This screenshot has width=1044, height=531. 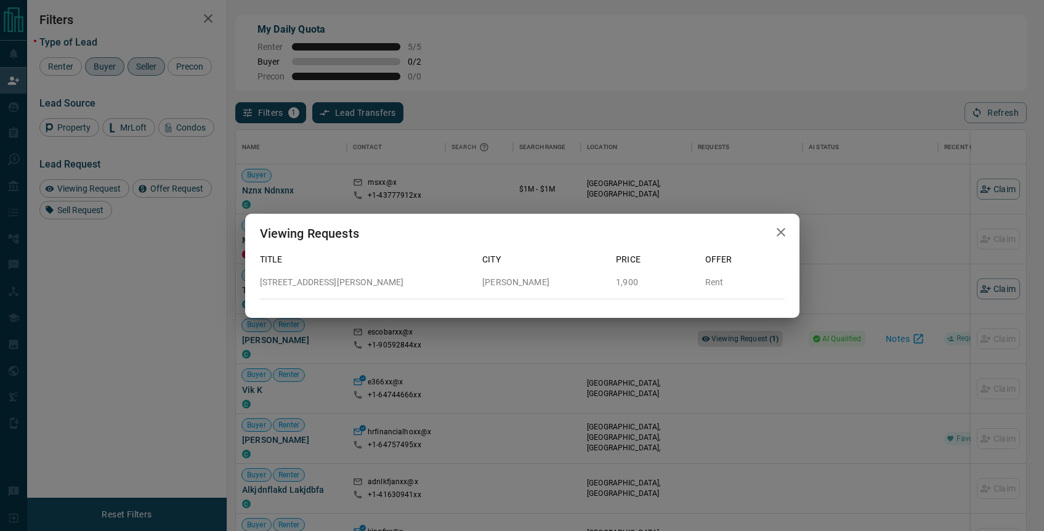 What do you see at coordinates (745, 282) in the screenshot?
I see `p: Rent` at bounding box center [745, 282].